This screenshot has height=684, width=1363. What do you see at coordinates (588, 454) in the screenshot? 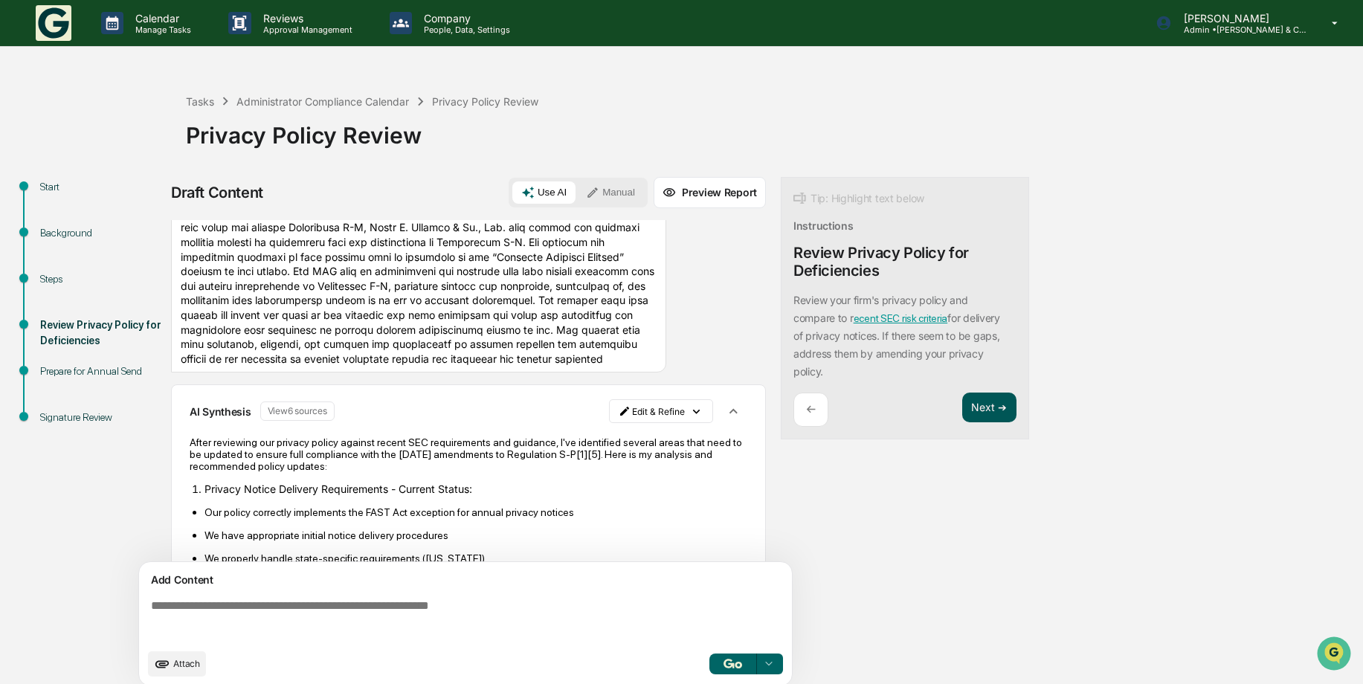
I see `span: [1][5]` at bounding box center [588, 454].